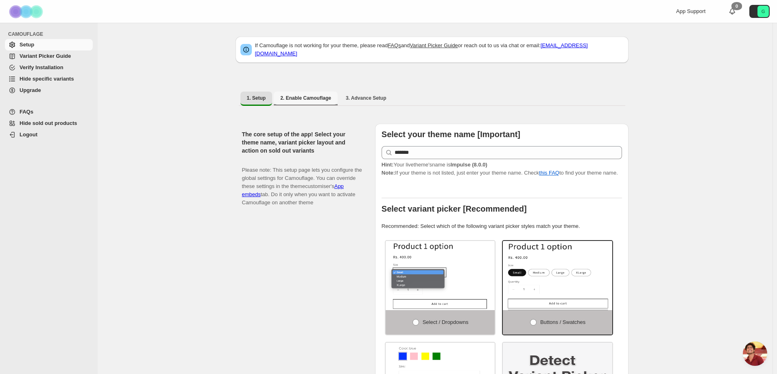 The height and width of the screenshot is (374, 777). I want to click on a: Upgrade, so click(49, 90).